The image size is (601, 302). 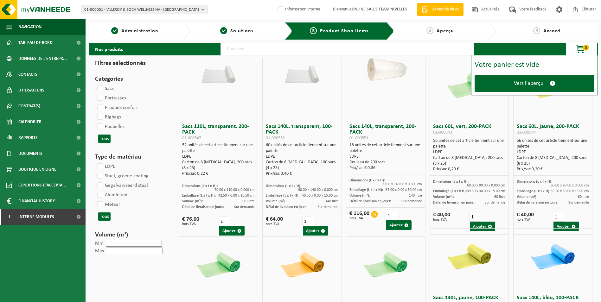 I want to click on span: Contrat(s), so click(x=29, y=106).